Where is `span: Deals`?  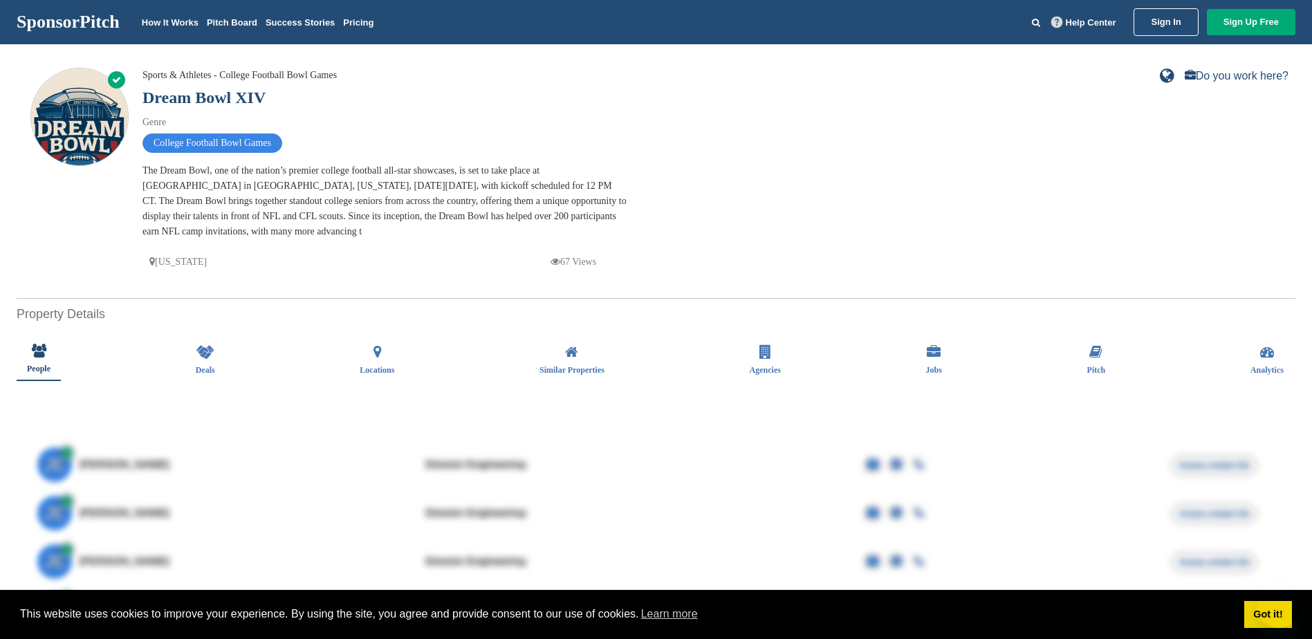 span: Deals is located at coordinates (205, 370).